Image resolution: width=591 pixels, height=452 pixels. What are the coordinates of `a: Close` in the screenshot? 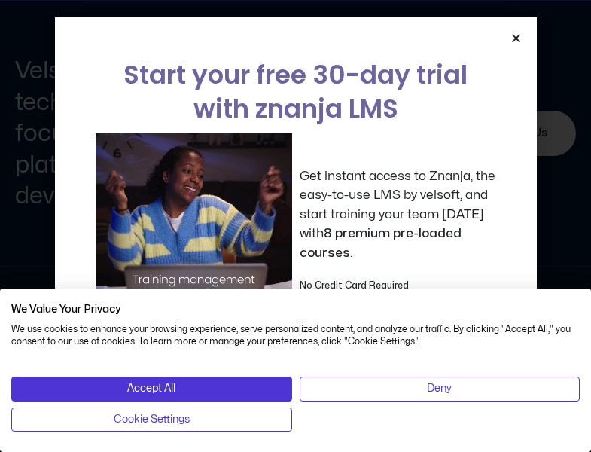 It's located at (516, 38).